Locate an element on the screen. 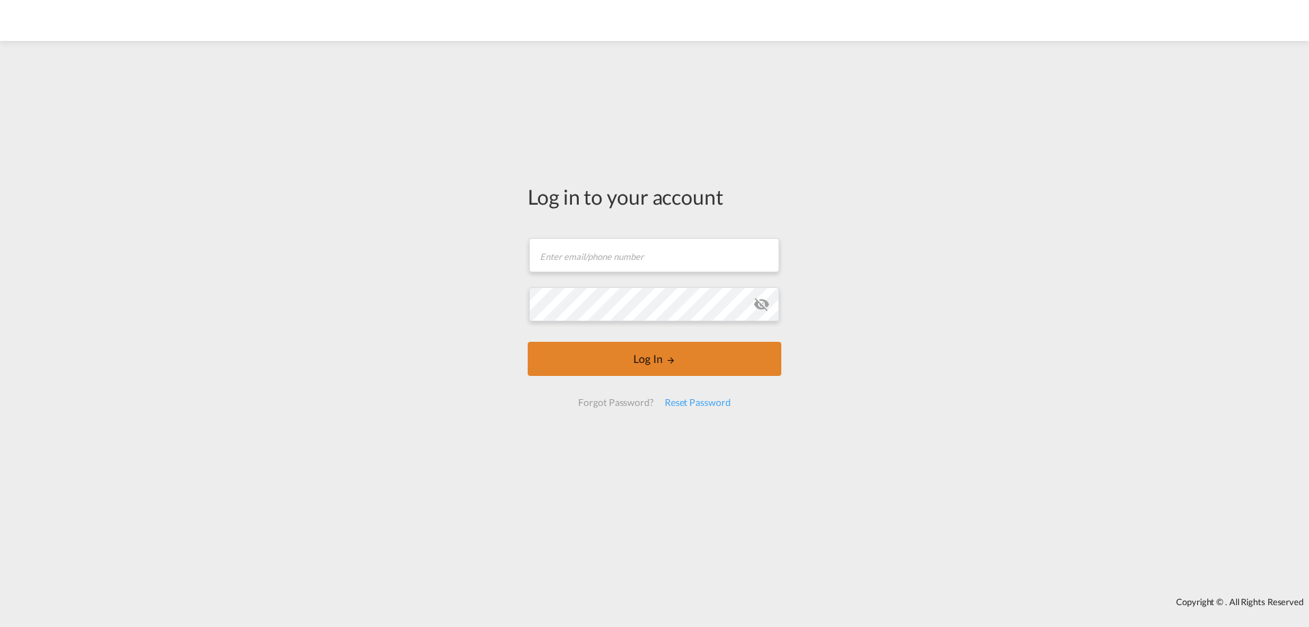  div: Log in to your account is located at coordinates (655, 196).